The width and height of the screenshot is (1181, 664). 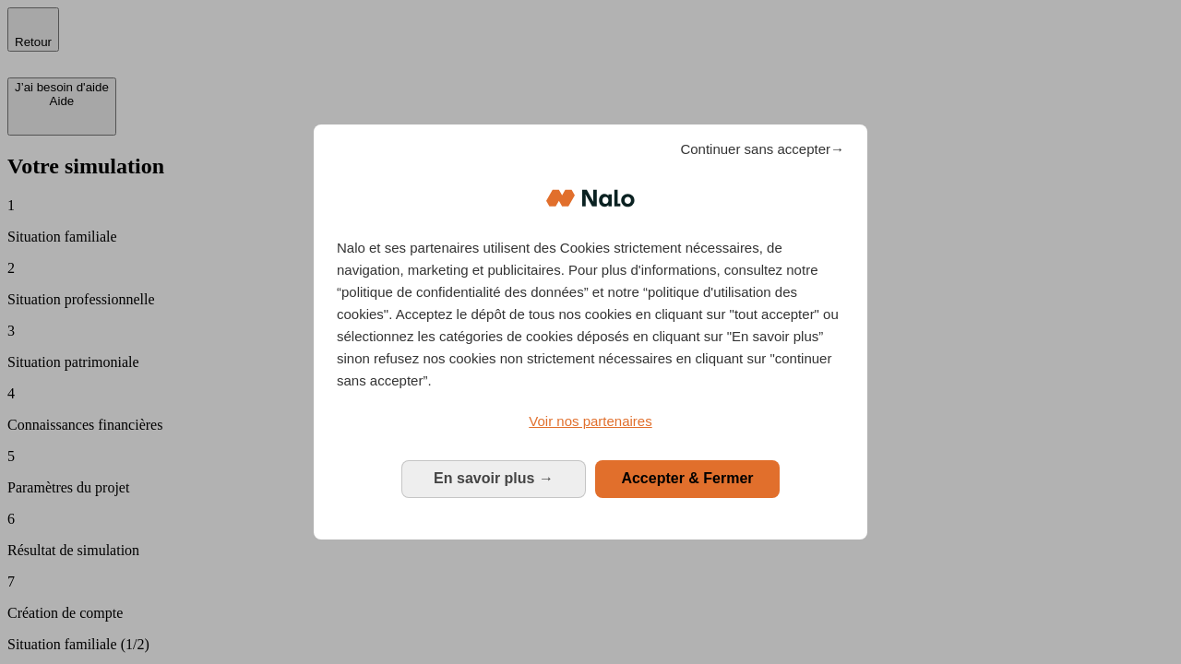 I want to click on button: Accepter & Fermer: Accepter notre traitement des données et fermer, so click(x=688, y=479).